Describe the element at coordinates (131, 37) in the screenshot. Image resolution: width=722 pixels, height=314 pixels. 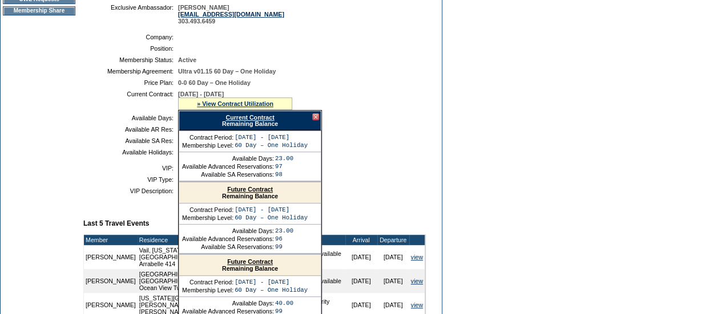
I see `td: Company:` at that location.